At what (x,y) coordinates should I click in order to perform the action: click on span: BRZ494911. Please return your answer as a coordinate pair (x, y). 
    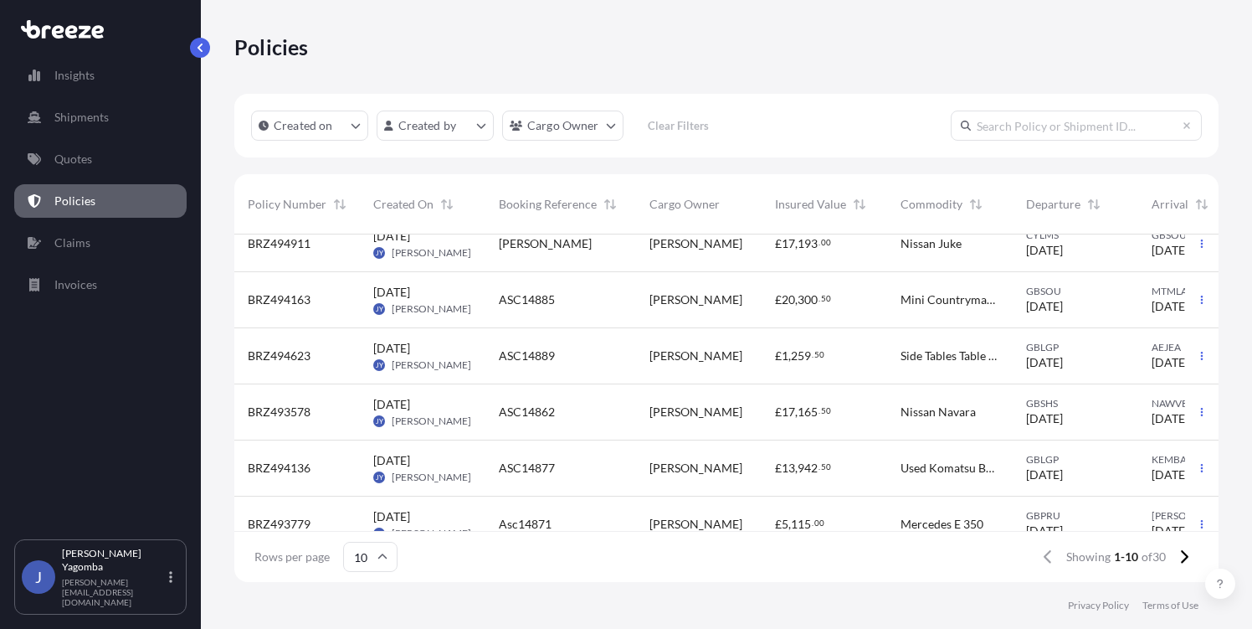
    Looking at the image, I should click on (279, 244).